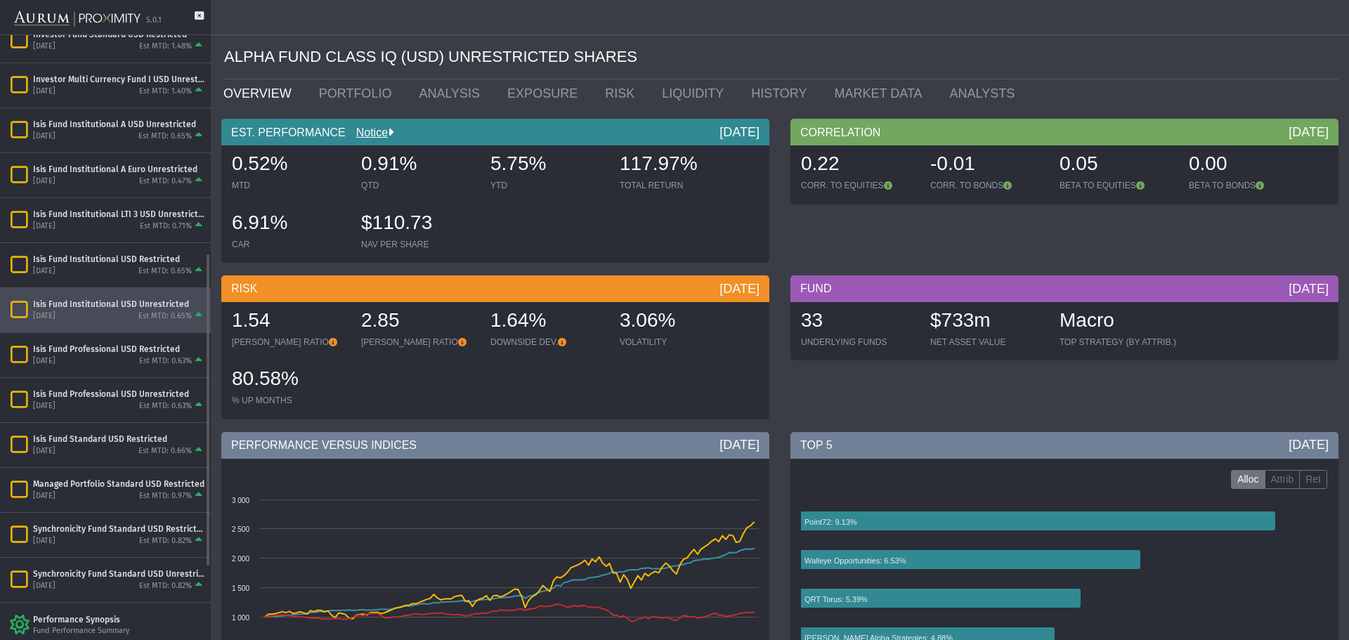 This screenshot has height=640, width=1349. What do you see at coordinates (419, 322) in the screenshot?
I see `div: 2.85` at bounding box center [419, 322].